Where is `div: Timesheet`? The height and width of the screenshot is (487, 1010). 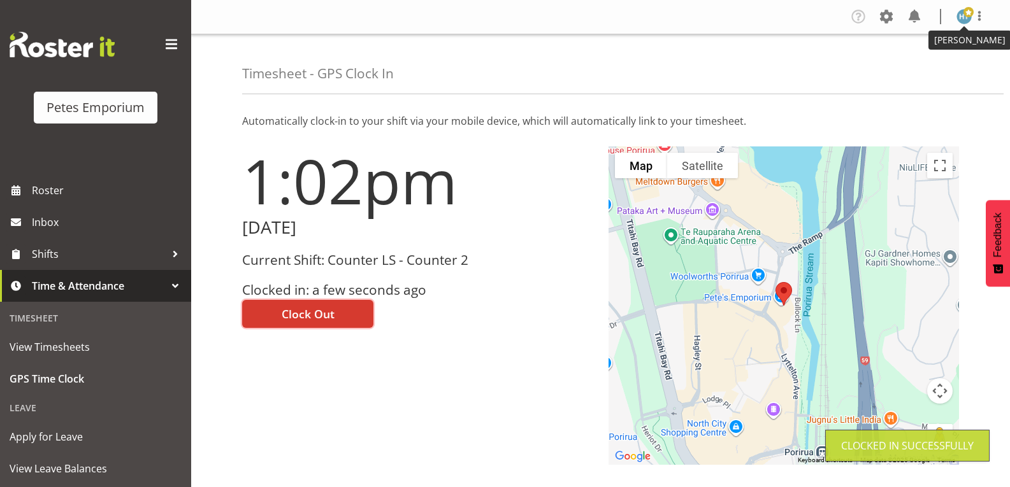 div: Timesheet is located at coordinates (96, 318).